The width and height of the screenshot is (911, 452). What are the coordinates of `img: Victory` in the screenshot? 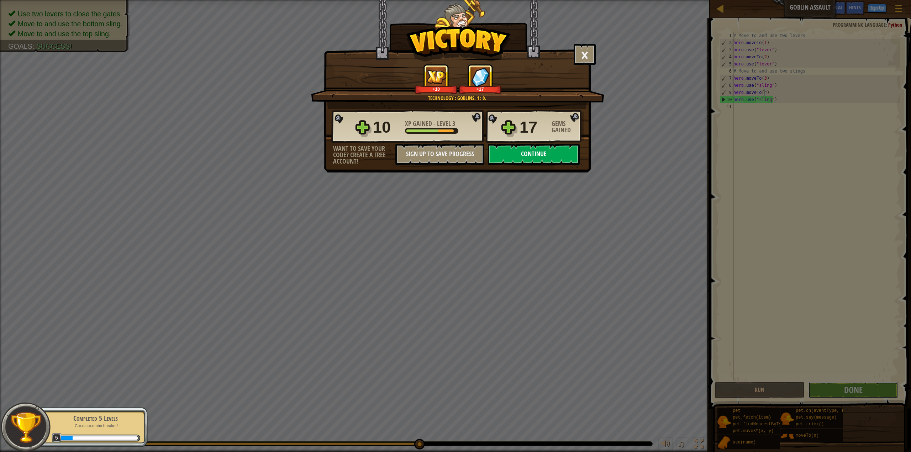 It's located at (458, 44).